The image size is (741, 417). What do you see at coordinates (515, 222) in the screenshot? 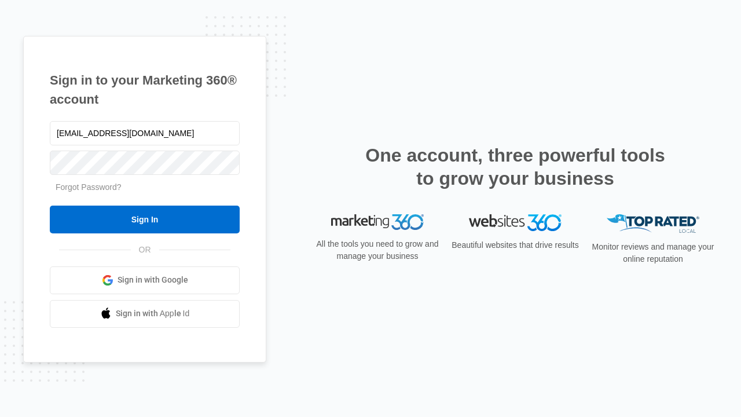
I see `img: Websites 360` at bounding box center [515, 222].